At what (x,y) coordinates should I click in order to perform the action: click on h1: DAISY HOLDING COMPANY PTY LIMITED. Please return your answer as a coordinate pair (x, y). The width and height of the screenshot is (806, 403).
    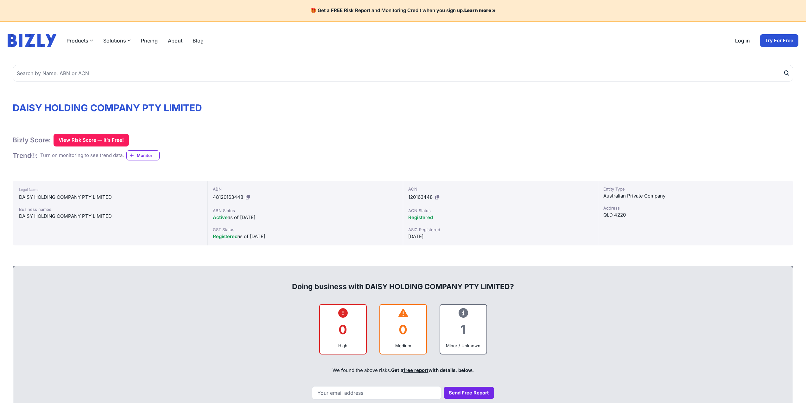
    Looking at the image, I should click on (403, 108).